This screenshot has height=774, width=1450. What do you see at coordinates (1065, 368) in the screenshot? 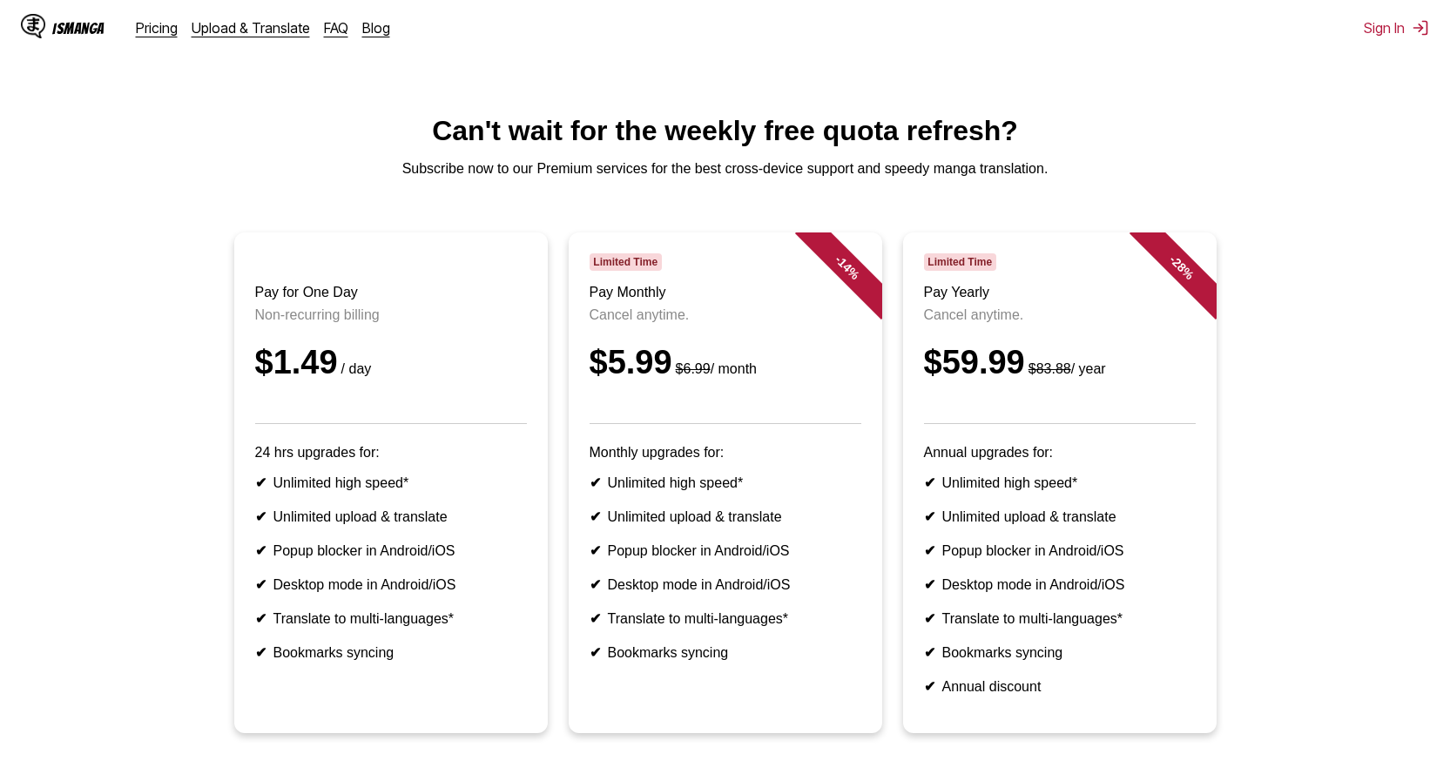
I see `small: / year` at bounding box center [1065, 368].